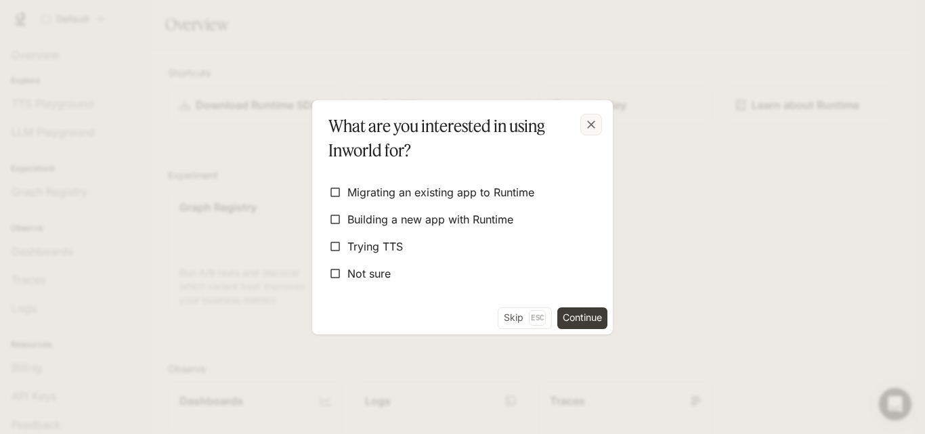  I want to click on span: Not sure, so click(369, 274).